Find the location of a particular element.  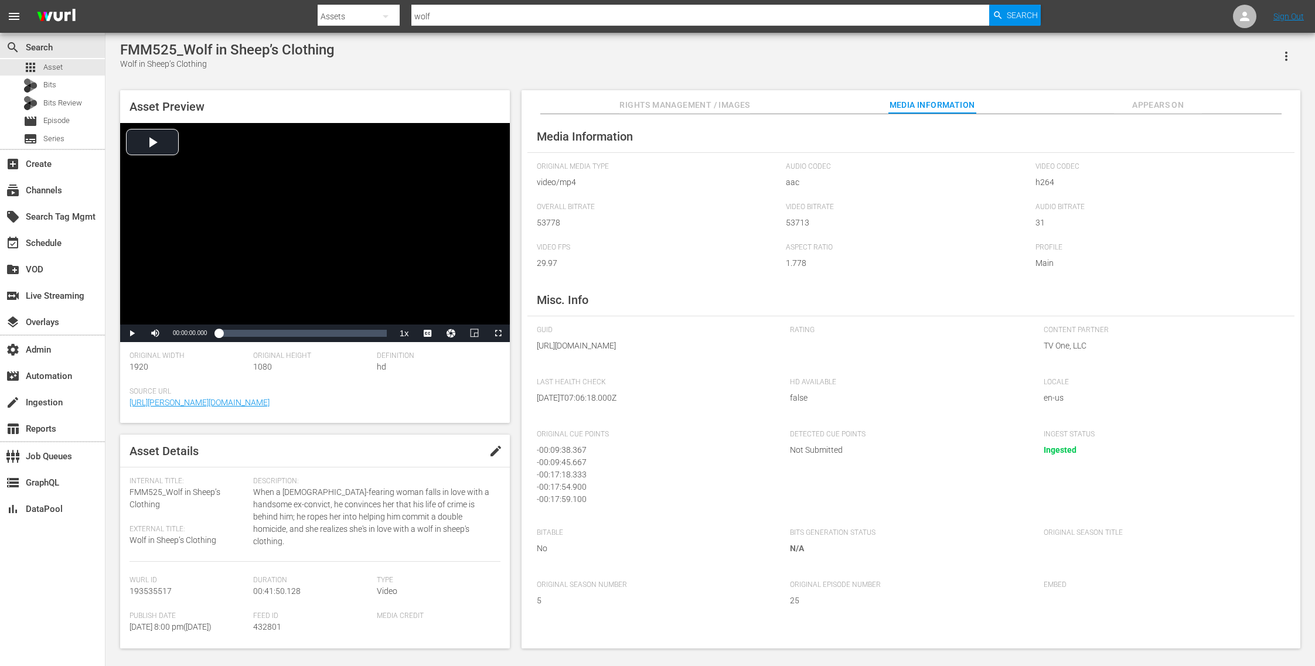

span: GraphQL is located at coordinates (13, 483).